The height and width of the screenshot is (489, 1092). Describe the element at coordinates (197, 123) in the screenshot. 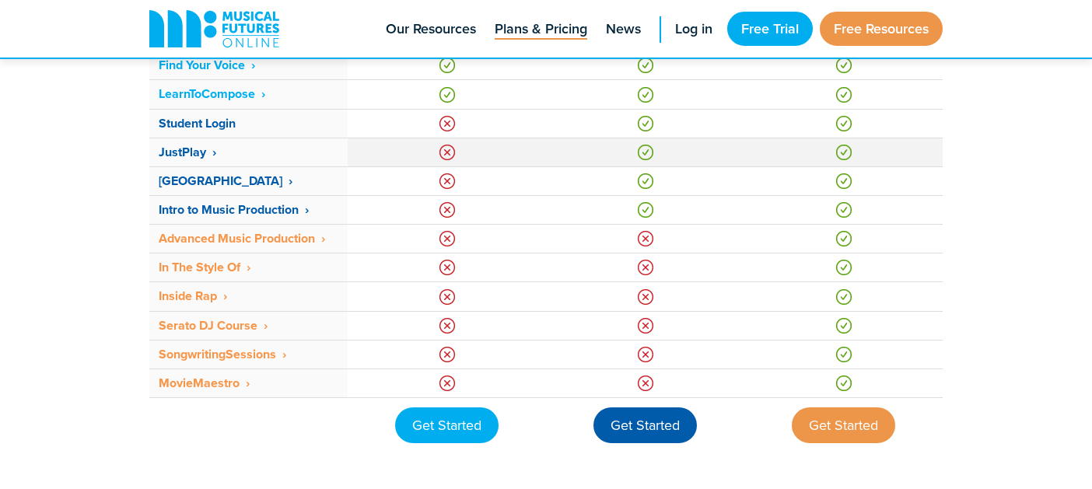

I see `font: Student Login` at that location.